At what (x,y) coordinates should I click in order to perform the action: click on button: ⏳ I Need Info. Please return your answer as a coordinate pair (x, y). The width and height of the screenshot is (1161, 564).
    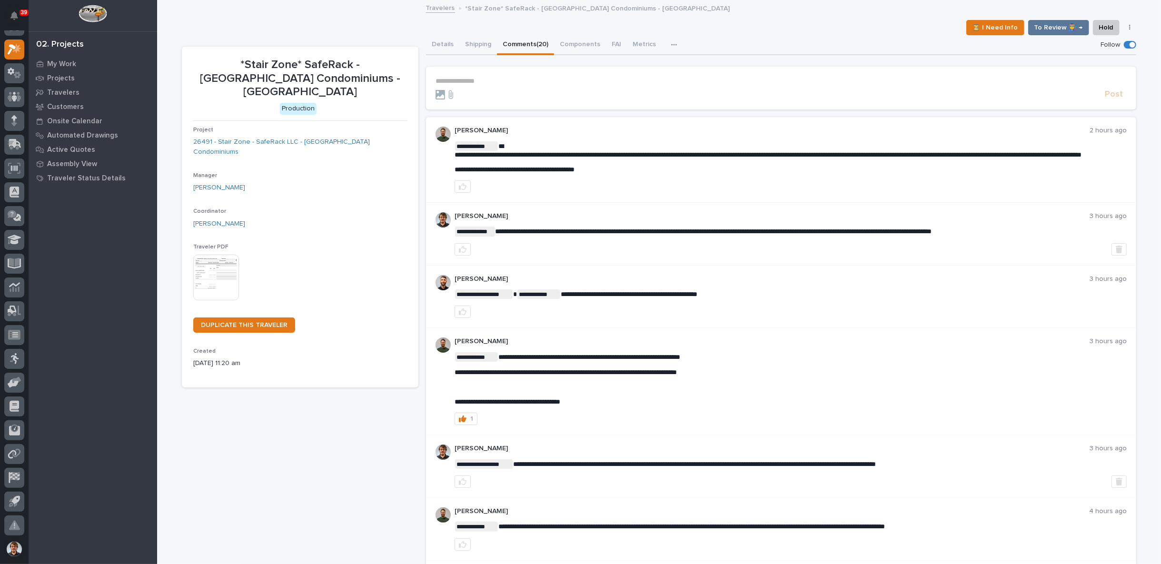
    Looking at the image, I should click on (995, 28).